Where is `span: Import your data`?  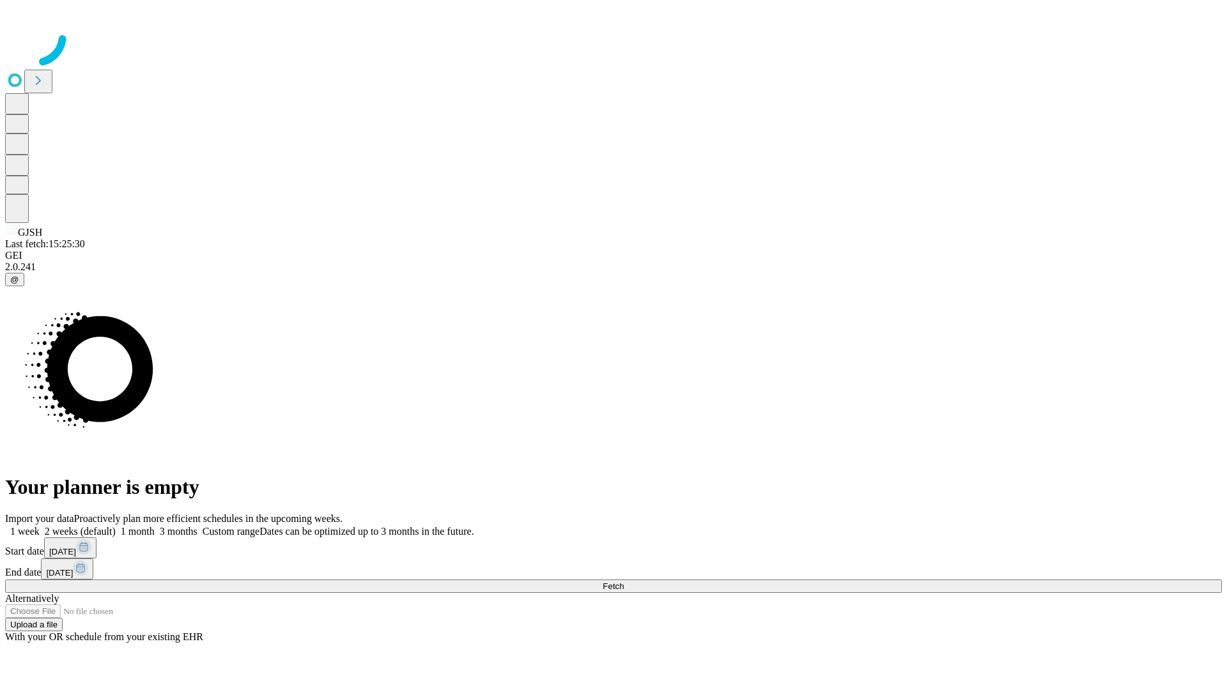 span: Import your data is located at coordinates (40, 518).